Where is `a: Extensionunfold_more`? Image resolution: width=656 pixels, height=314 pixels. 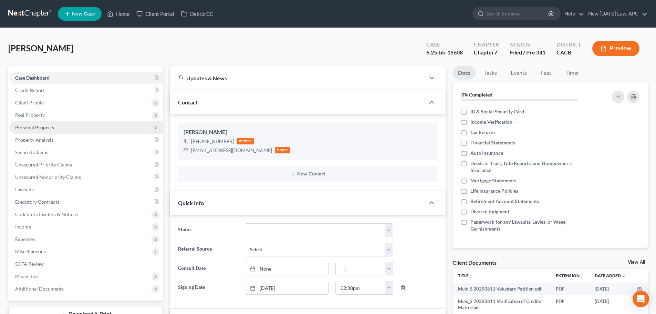 a: Extensionunfold_more is located at coordinates (570, 275).